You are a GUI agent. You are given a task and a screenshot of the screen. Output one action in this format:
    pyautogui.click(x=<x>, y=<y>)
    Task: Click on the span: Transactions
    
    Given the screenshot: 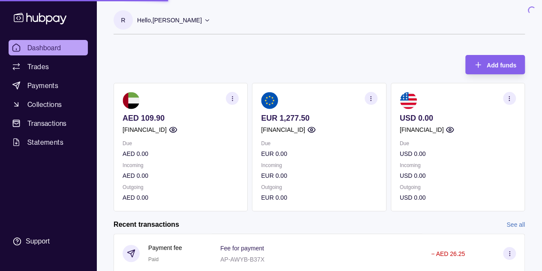 What is the action you would take?
    pyautogui.click(x=47, y=123)
    